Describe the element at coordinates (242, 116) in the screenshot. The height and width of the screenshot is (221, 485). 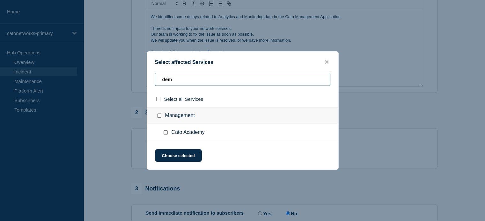
I see `div: Management` at that location.